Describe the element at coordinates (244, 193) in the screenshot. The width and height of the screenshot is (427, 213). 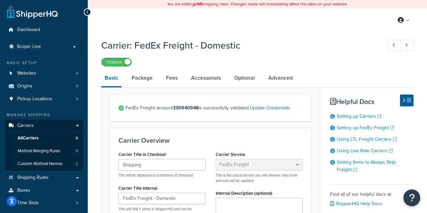
I see `label: Internal Description (optional)` at that location.